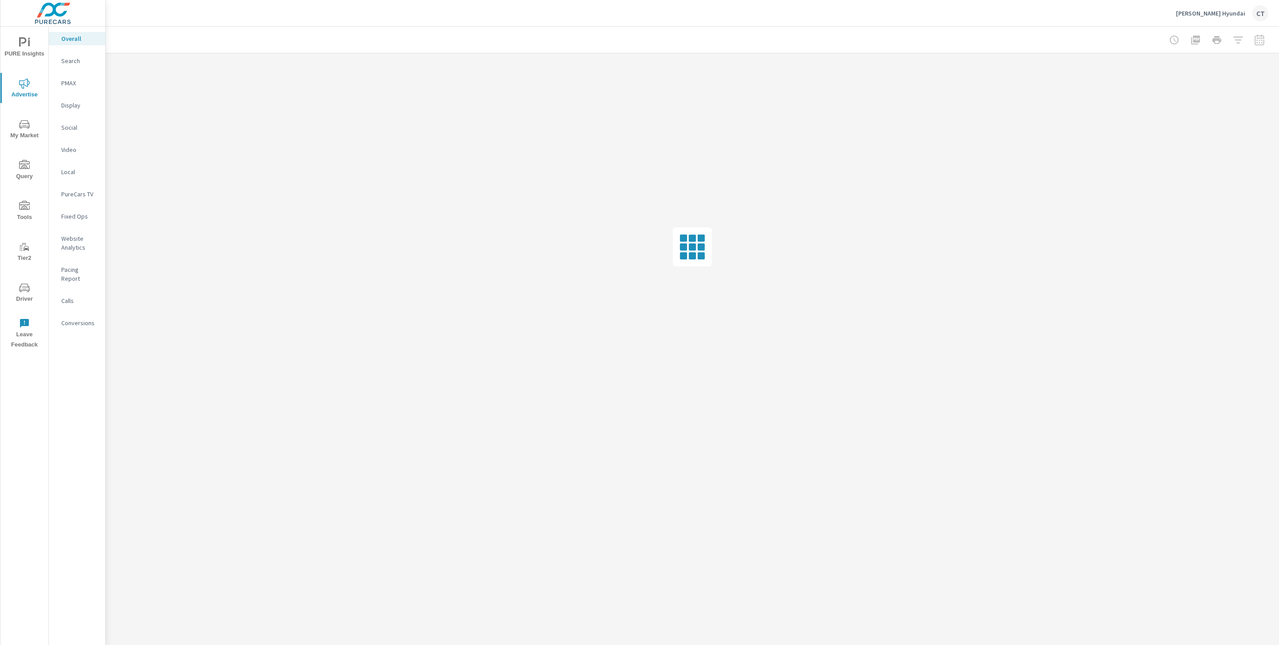  What do you see at coordinates (77, 150) in the screenshot?
I see `div: Video` at bounding box center [77, 150].